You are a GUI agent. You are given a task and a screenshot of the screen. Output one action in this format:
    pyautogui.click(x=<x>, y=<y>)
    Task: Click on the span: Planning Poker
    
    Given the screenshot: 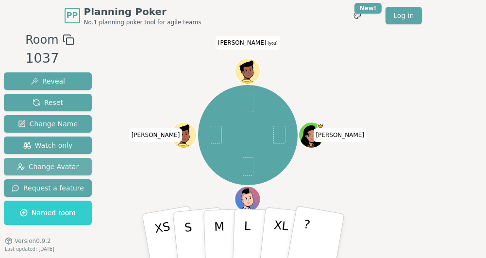 What is the action you would take?
    pyautogui.click(x=143, y=12)
    